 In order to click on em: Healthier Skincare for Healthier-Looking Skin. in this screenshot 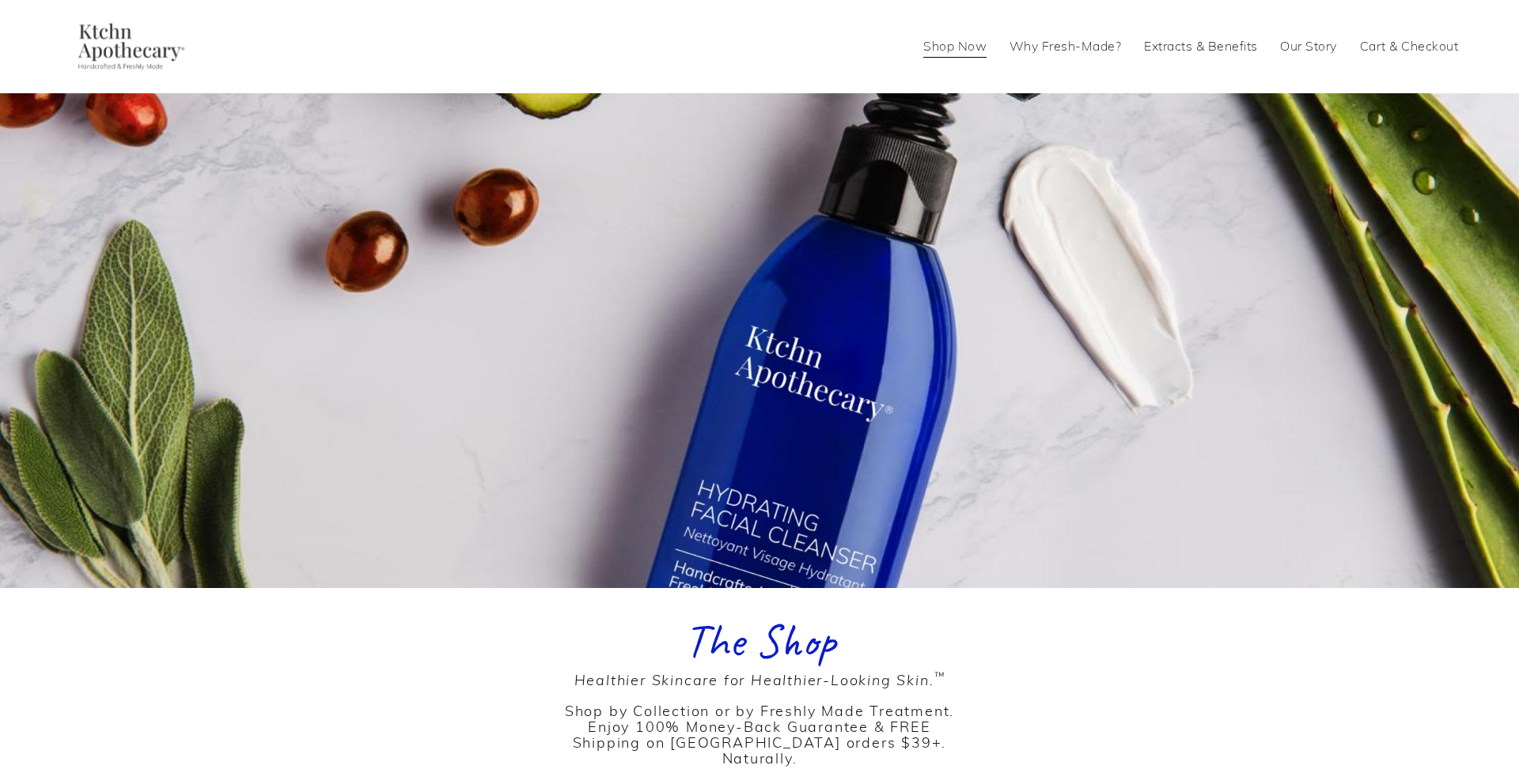, I will do `click(760, 679)`.